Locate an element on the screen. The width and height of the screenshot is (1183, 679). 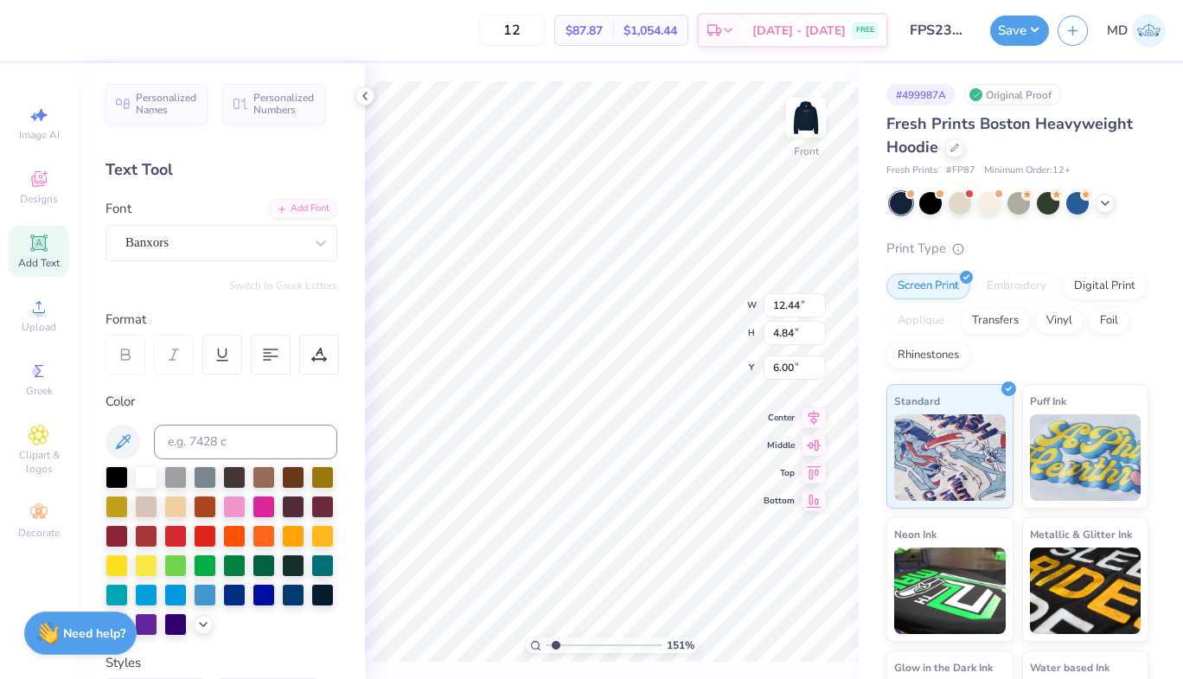
span: Personalized Names is located at coordinates (166, 104).